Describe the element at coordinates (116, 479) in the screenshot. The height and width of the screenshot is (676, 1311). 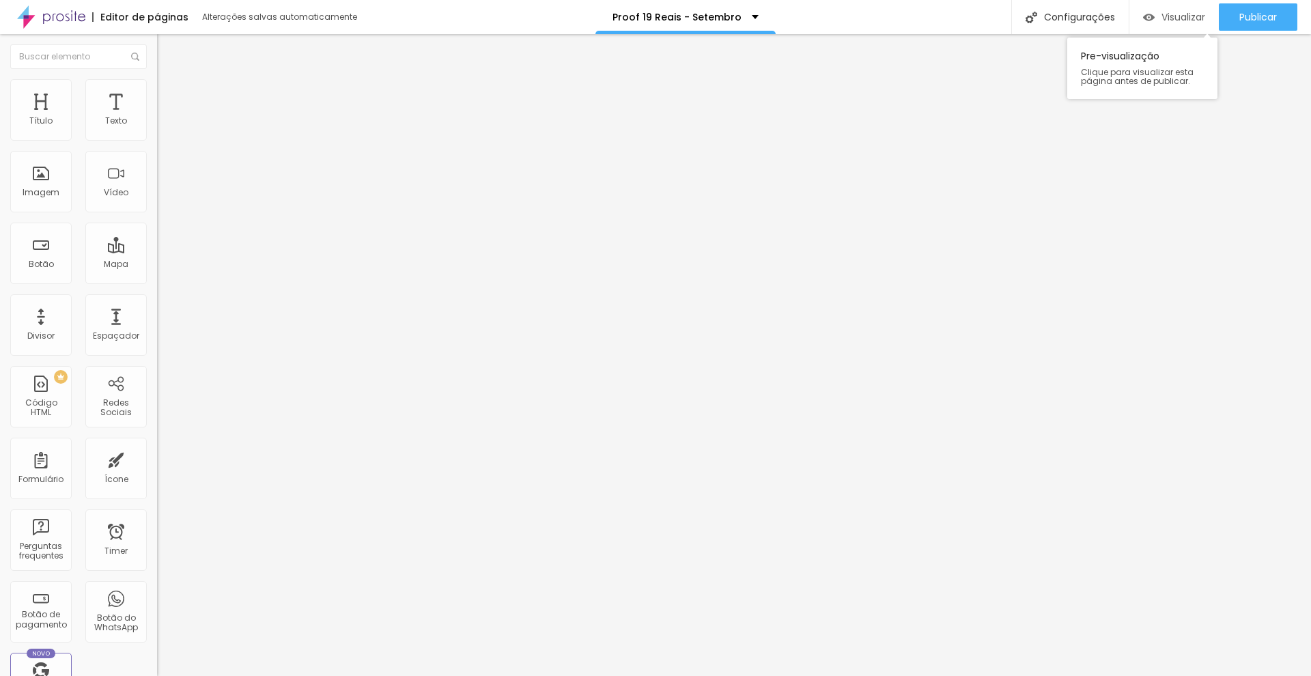
I see `div: Ícone` at that location.